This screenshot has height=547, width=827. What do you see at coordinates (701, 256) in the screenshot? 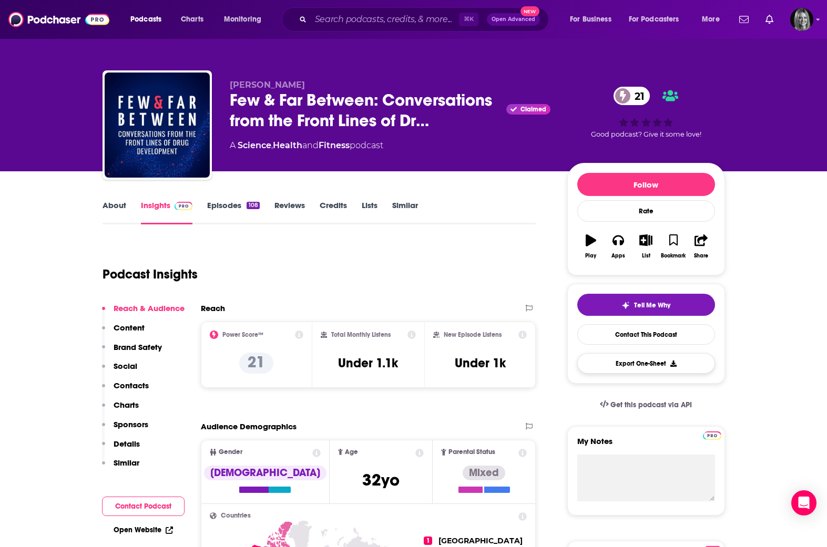
I see `div: Share` at bounding box center [701, 256].